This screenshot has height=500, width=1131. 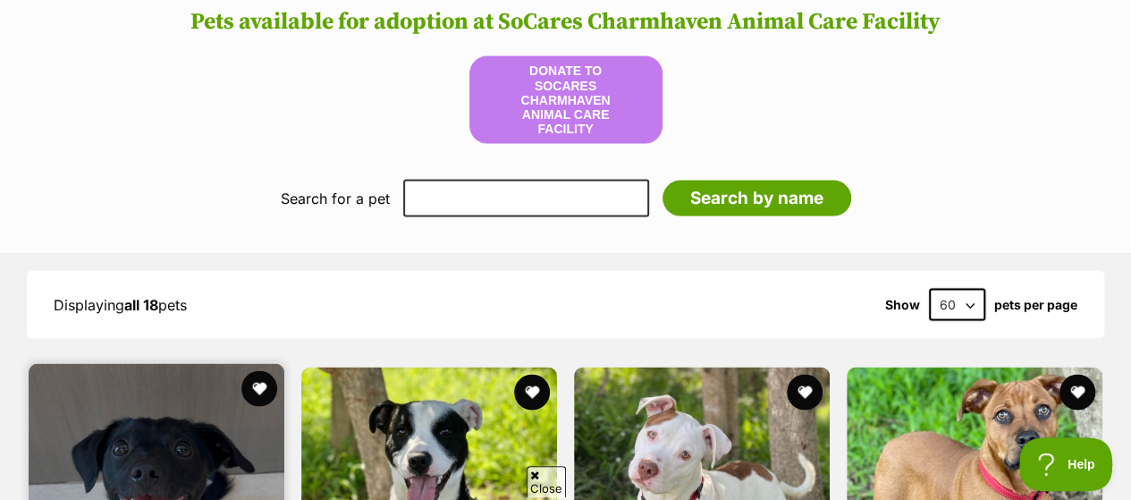 I want to click on span: Displaying pets, so click(x=120, y=304).